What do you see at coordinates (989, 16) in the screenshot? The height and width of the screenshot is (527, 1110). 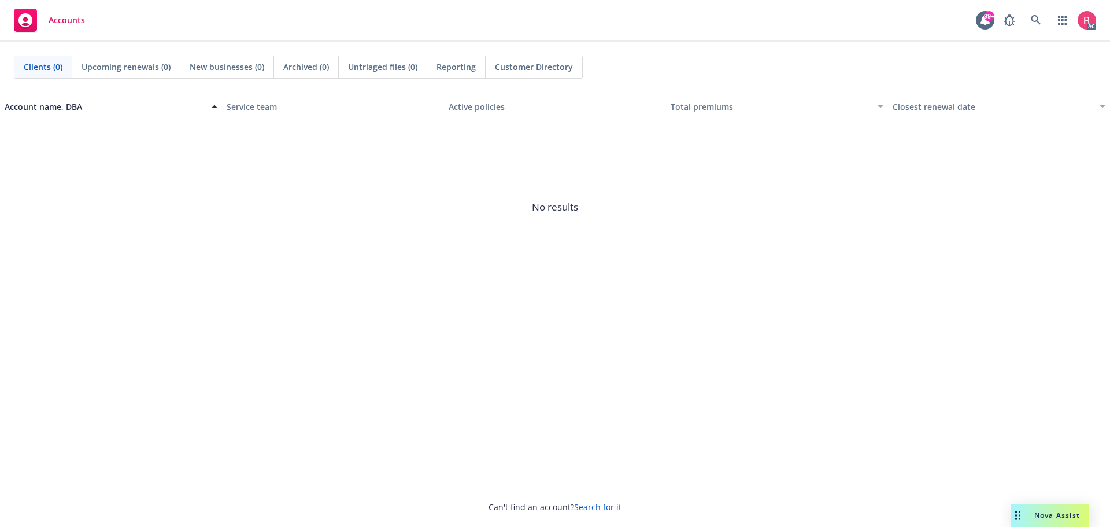 I see `div: 99+` at bounding box center [989, 16].